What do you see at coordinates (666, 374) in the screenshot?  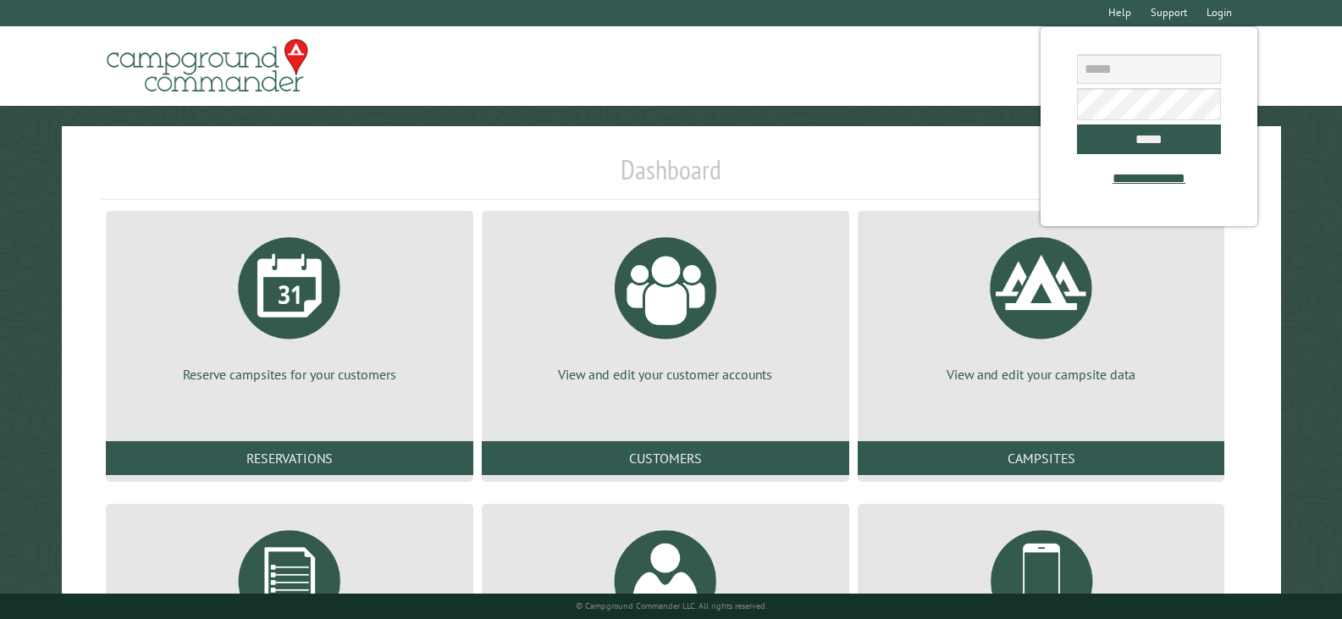 I see `p: View and edit your customer accounts` at bounding box center [666, 374].